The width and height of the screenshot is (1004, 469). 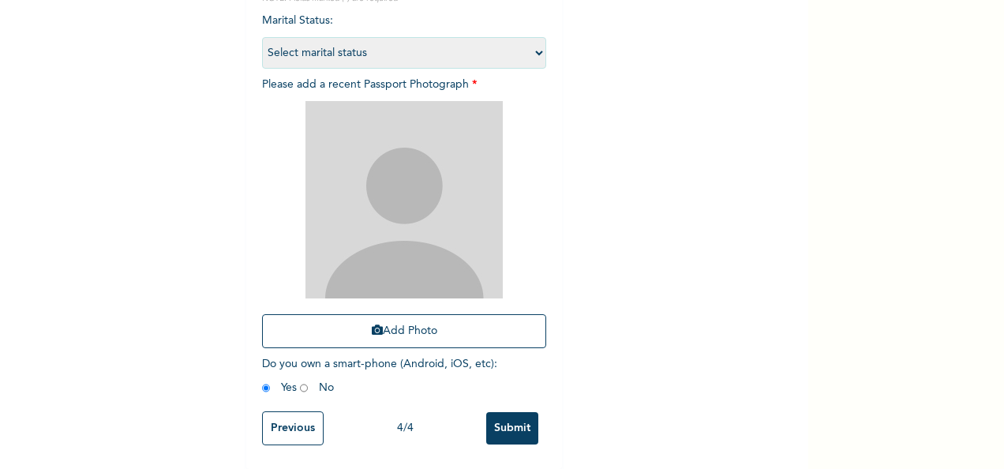 What do you see at coordinates (404, 217) in the screenshot?
I see `span: Please add a recent Passport Photograph` at bounding box center [404, 217].